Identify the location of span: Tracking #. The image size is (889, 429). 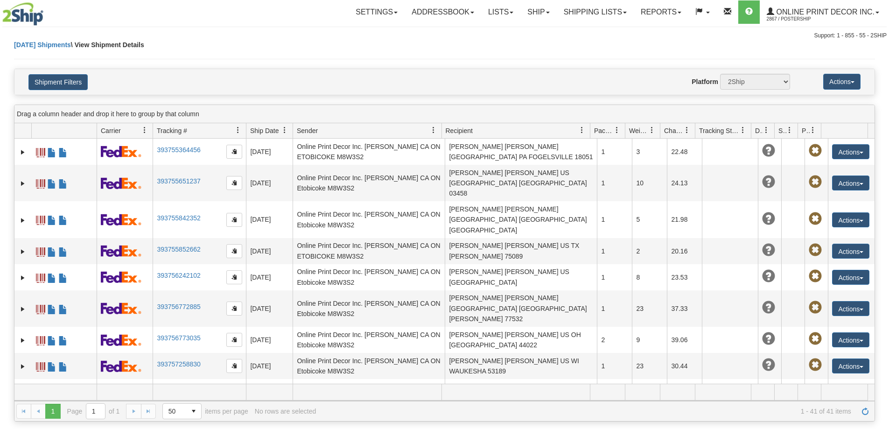
(172, 131).